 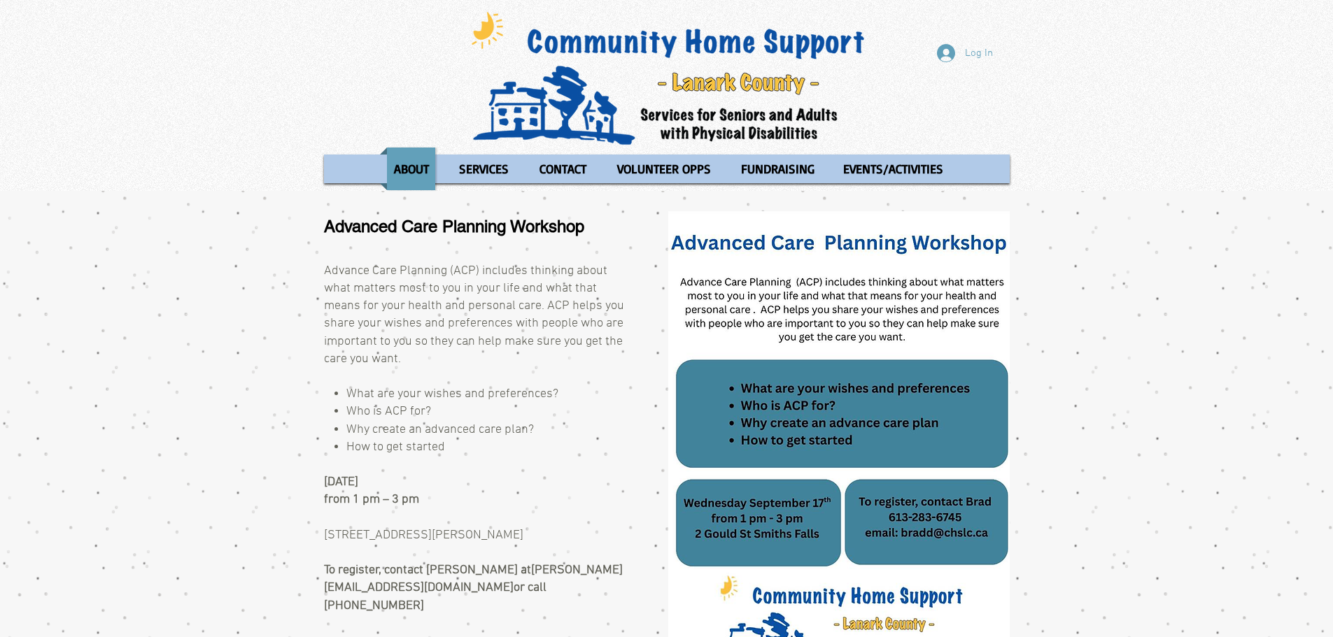 I want to click on span: Advance Care Planning (ACP) includes thinking about what matters most to you in your life and wha..., so click(x=474, y=315).